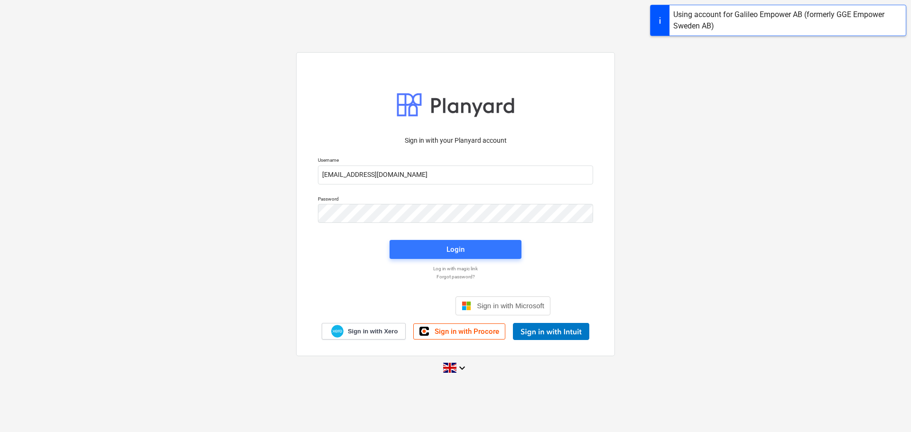 Image resolution: width=911 pixels, height=432 pixels. I want to click on p: Forgot password?, so click(456, 277).